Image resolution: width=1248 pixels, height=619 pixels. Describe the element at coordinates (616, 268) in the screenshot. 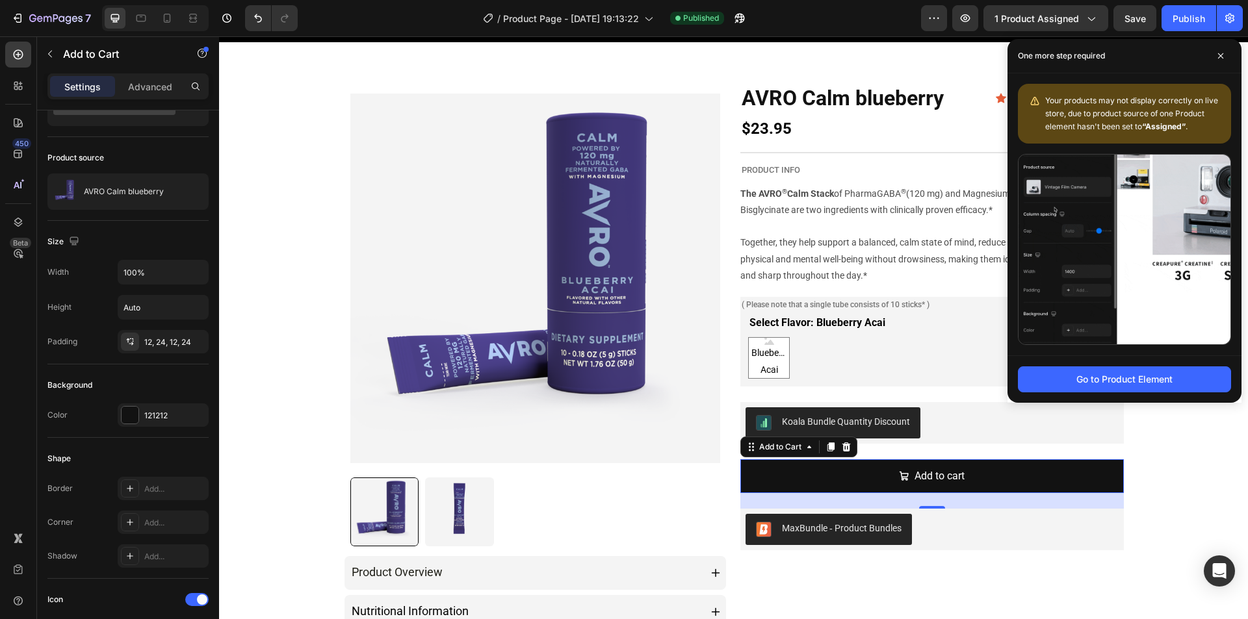

I see `span: ( Please note that a single tube consists of 10 sticks* )` at that location.